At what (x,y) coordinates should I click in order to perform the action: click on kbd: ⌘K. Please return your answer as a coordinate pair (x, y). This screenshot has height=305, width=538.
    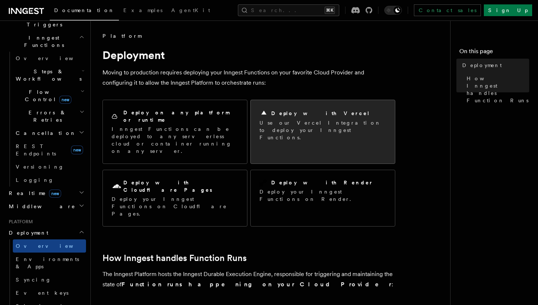
    Looking at the image, I should click on (330, 10).